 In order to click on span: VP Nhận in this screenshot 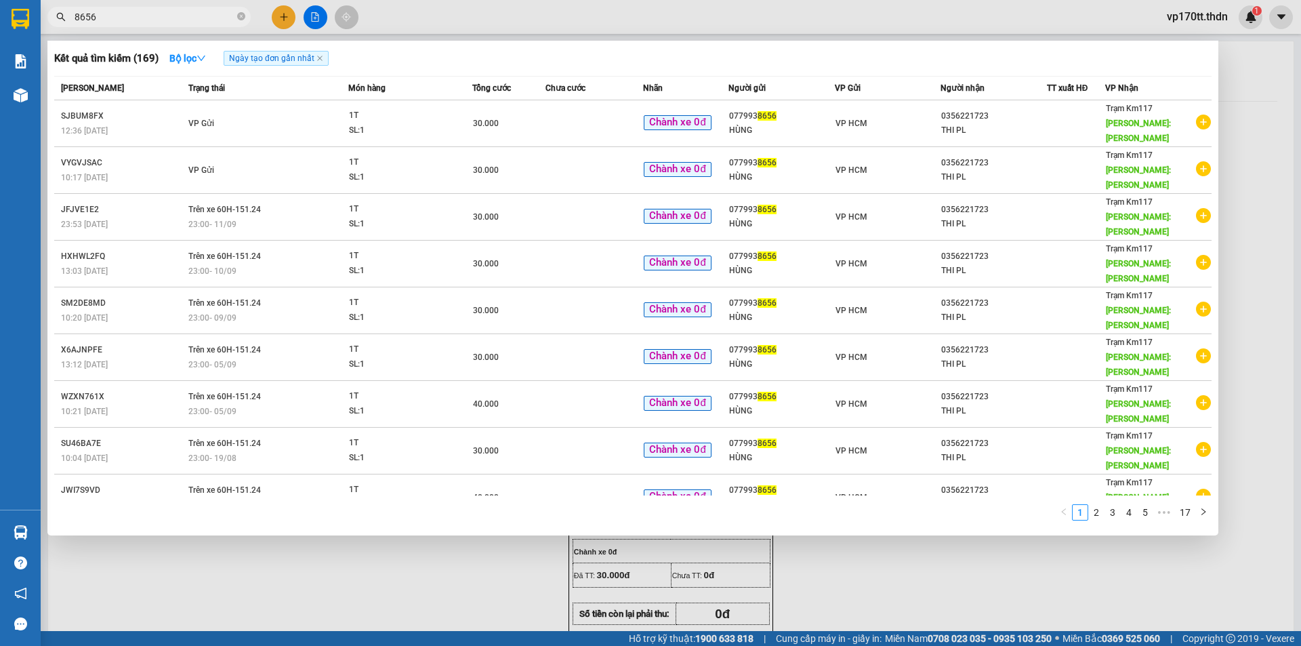, I will do `click(1122, 88)`.